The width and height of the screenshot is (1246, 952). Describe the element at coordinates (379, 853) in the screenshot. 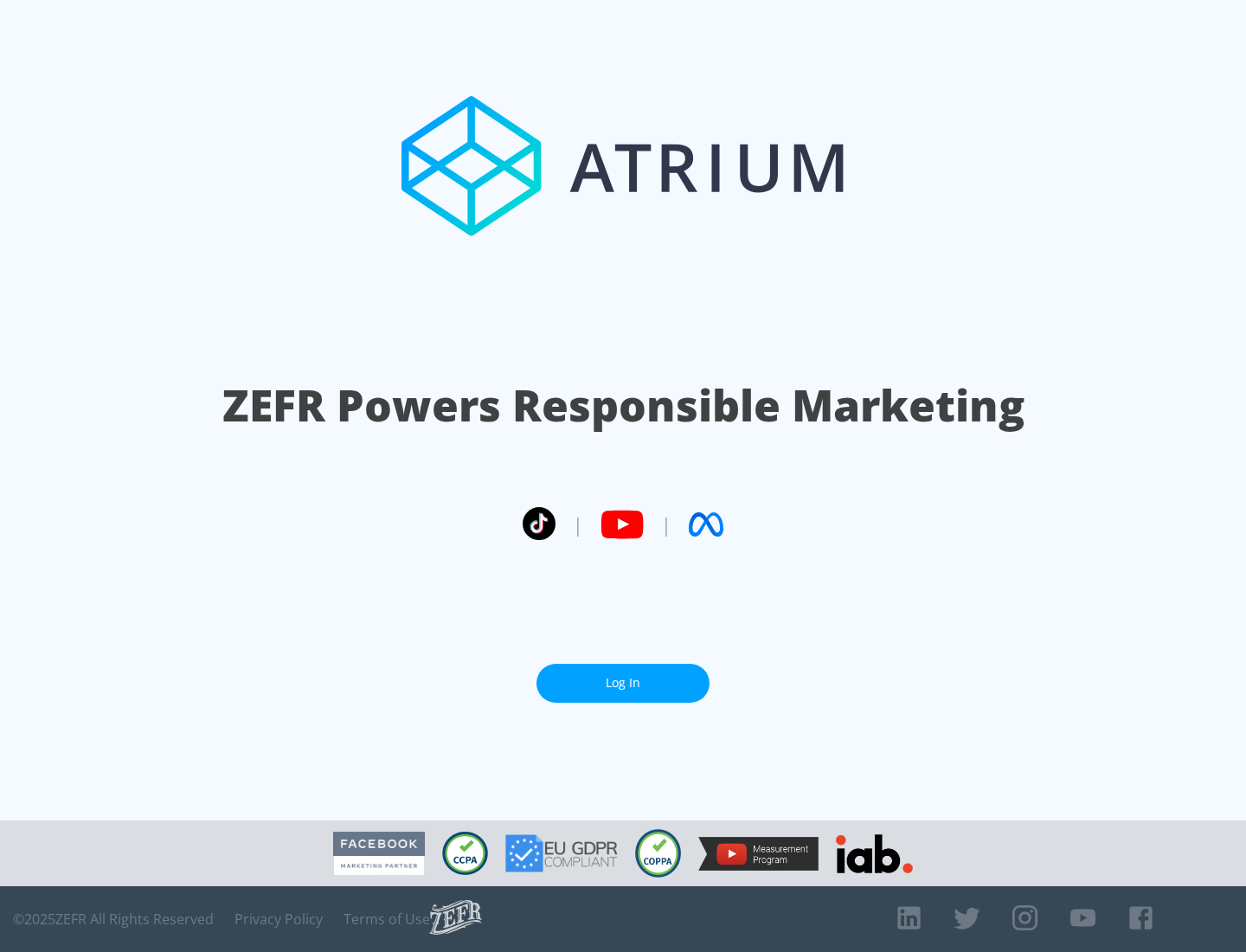

I see `img: Facebook Marketing Partner` at that location.